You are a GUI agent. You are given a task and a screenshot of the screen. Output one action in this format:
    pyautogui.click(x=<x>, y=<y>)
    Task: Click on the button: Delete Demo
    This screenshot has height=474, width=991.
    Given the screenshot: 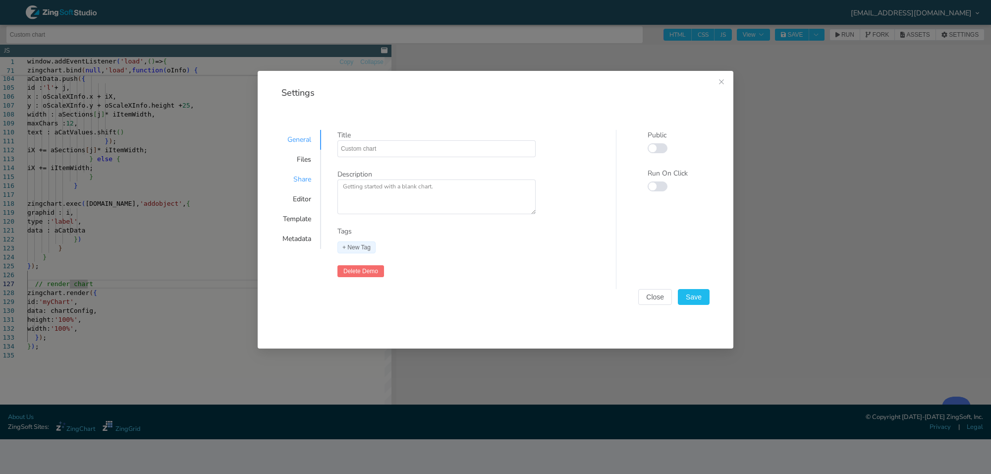 What is the action you would take?
    pyautogui.click(x=361, y=271)
    